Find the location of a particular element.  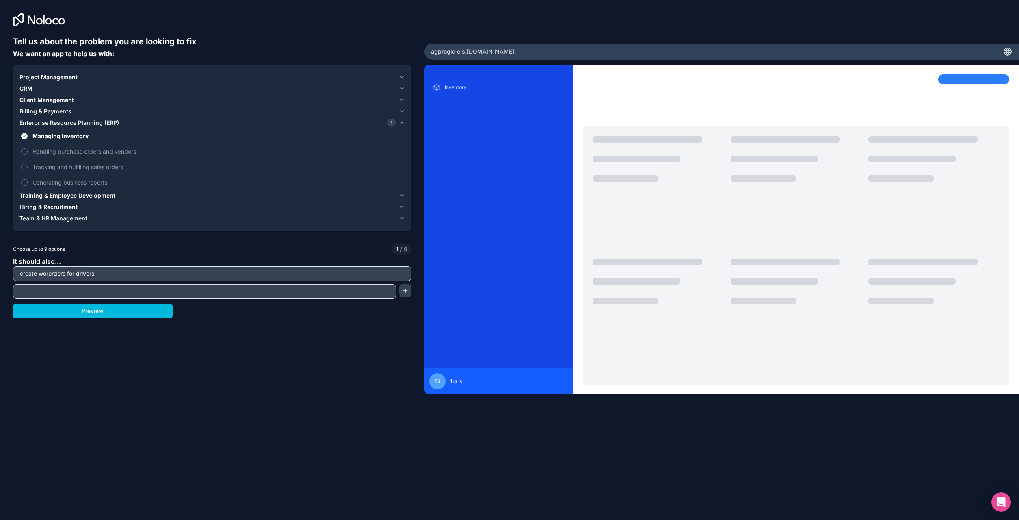

span: We want an app to help us with: is located at coordinates (63, 54).